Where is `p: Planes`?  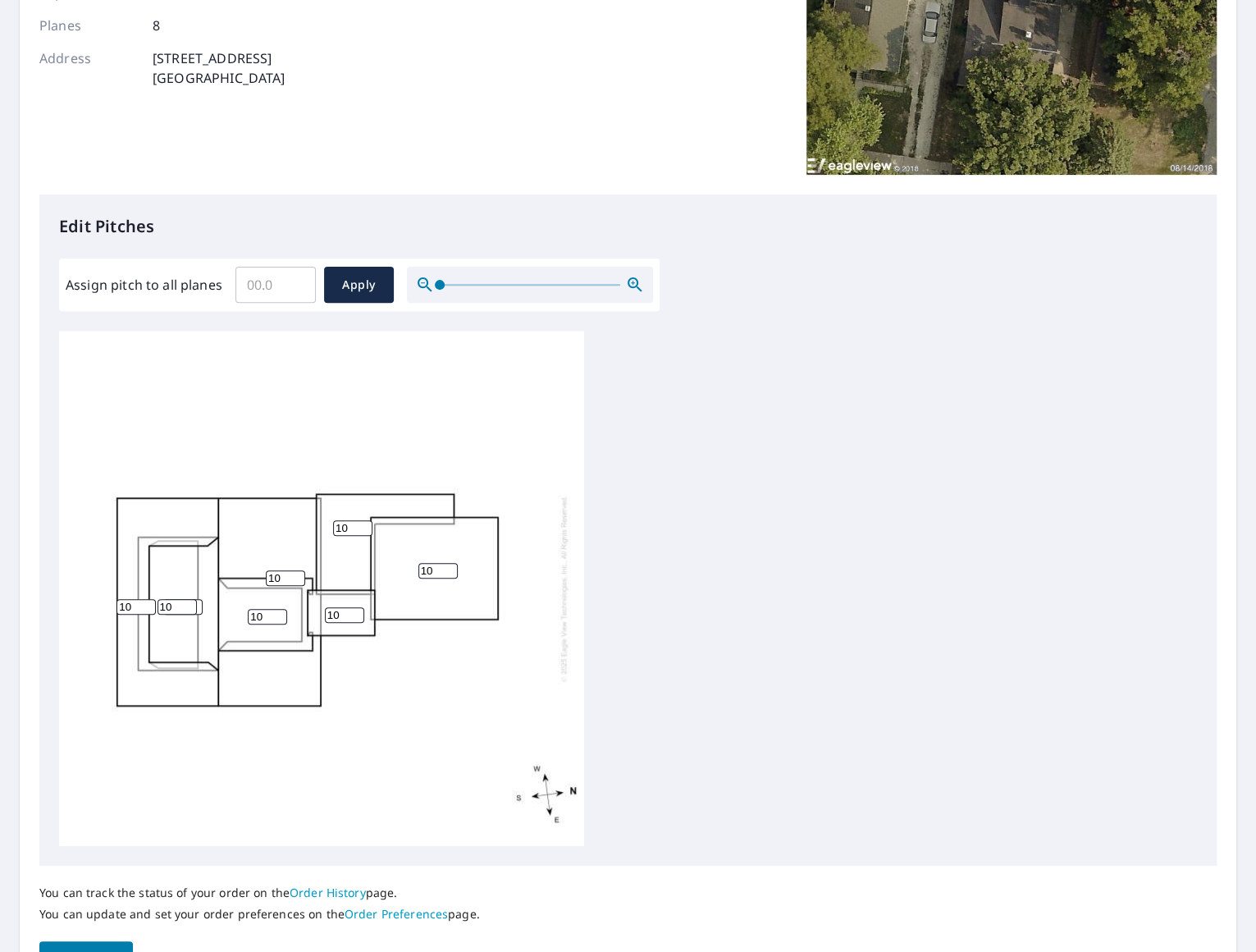
p: Planes is located at coordinates (89, 25).